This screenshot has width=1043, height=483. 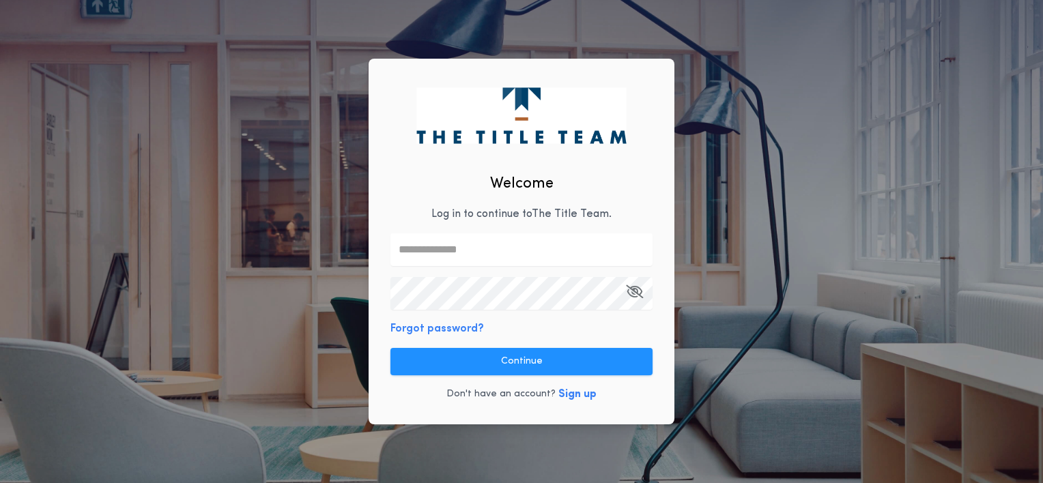 What do you see at coordinates (437, 329) in the screenshot?
I see `button: Forgot password?` at bounding box center [437, 329].